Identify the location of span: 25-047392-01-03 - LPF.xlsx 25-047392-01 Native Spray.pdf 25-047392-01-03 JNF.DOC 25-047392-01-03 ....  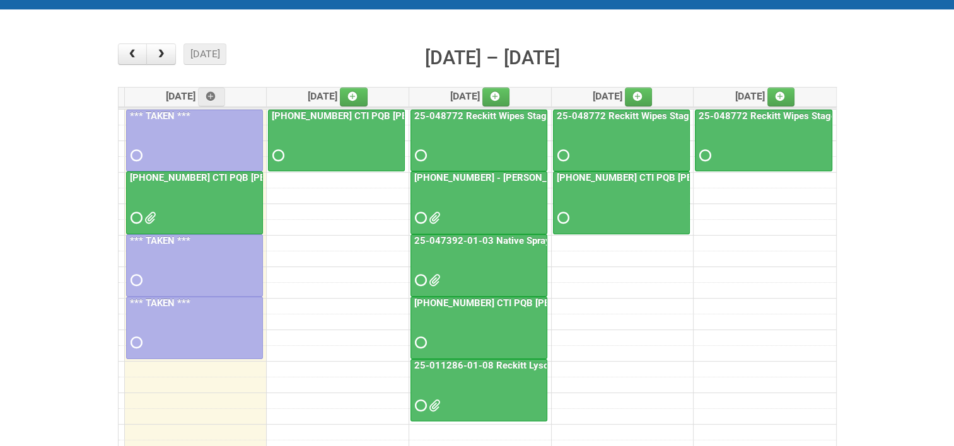
(433, 281).